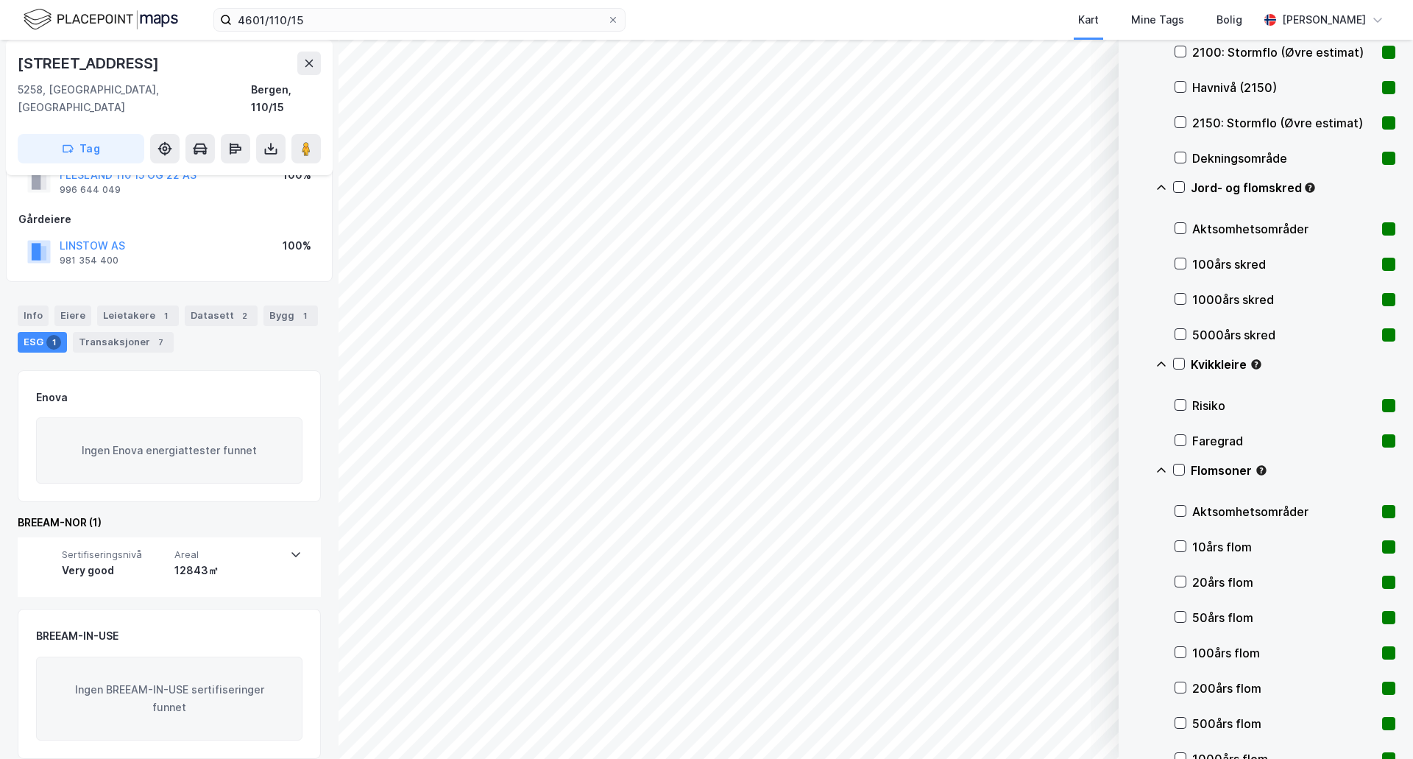 The width and height of the screenshot is (1413, 759). I want to click on div: Ingen BREEAM-IN-USE sertifiseringer funnet, so click(169, 698).